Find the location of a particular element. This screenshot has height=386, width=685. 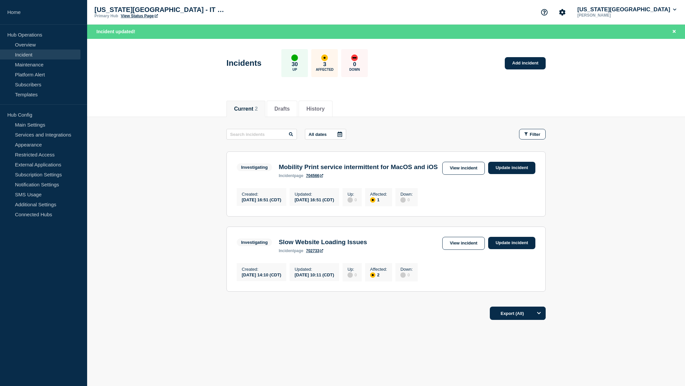

span: Filter is located at coordinates (535, 134).